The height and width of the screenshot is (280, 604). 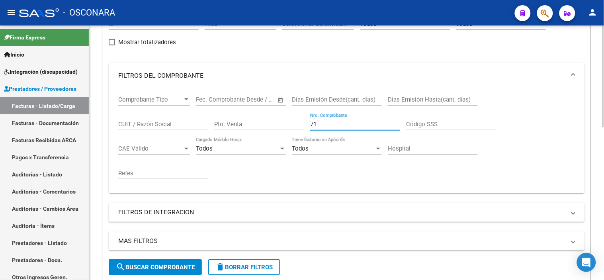 What do you see at coordinates (342, 241) in the screenshot?
I see `mat-panel-title: MAS FILTROS` at bounding box center [342, 241].